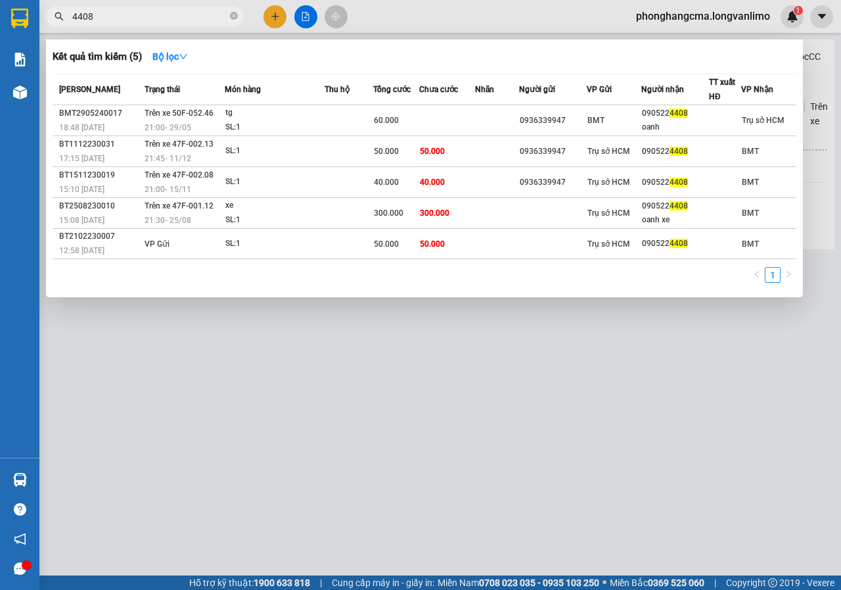 The image size is (841, 590). What do you see at coordinates (789, 275) in the screenshot?
I see `button: right` at bounding box center [789, 275].